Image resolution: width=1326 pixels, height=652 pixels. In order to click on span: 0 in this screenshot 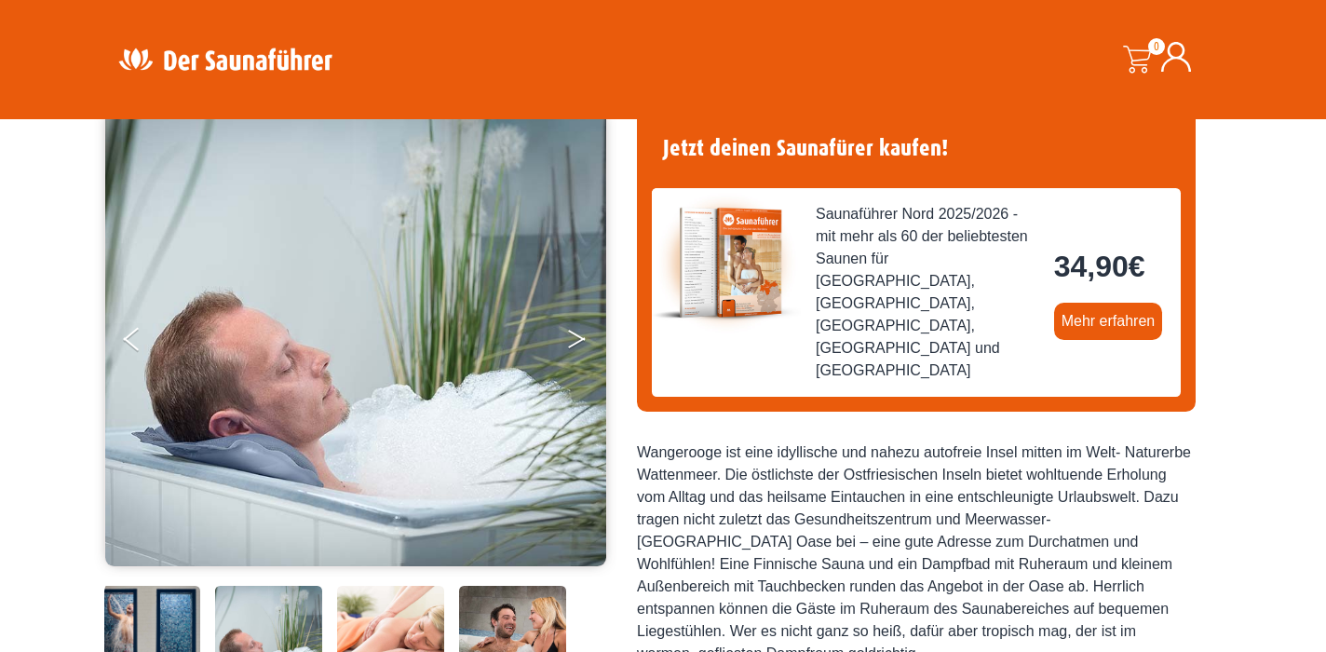, I will do `click(1157, 47)`.